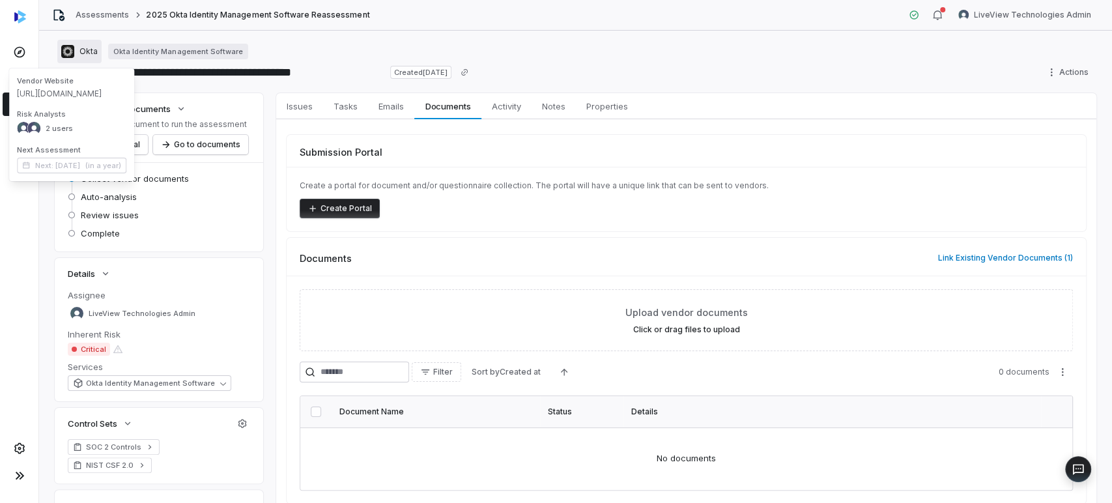  I want to click on span: SOC 2 Controls, so click(113, 447).